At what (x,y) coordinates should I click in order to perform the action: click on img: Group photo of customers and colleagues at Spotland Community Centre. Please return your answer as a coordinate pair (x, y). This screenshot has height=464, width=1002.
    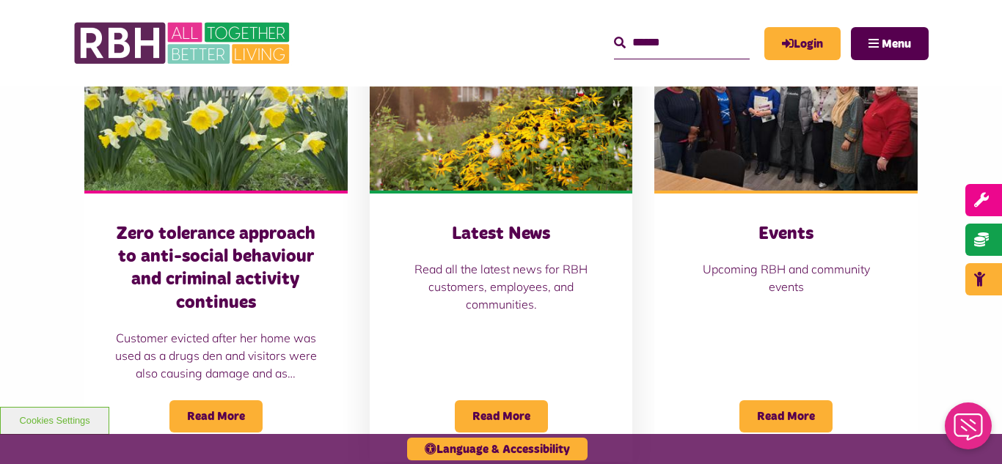
    Looking at the image, I should click on (785, 109).